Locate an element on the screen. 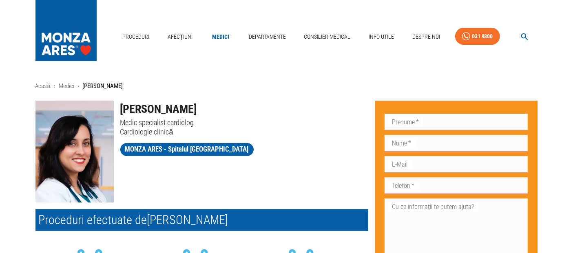  div: 031 9300 is located at coordinates (483, 36).